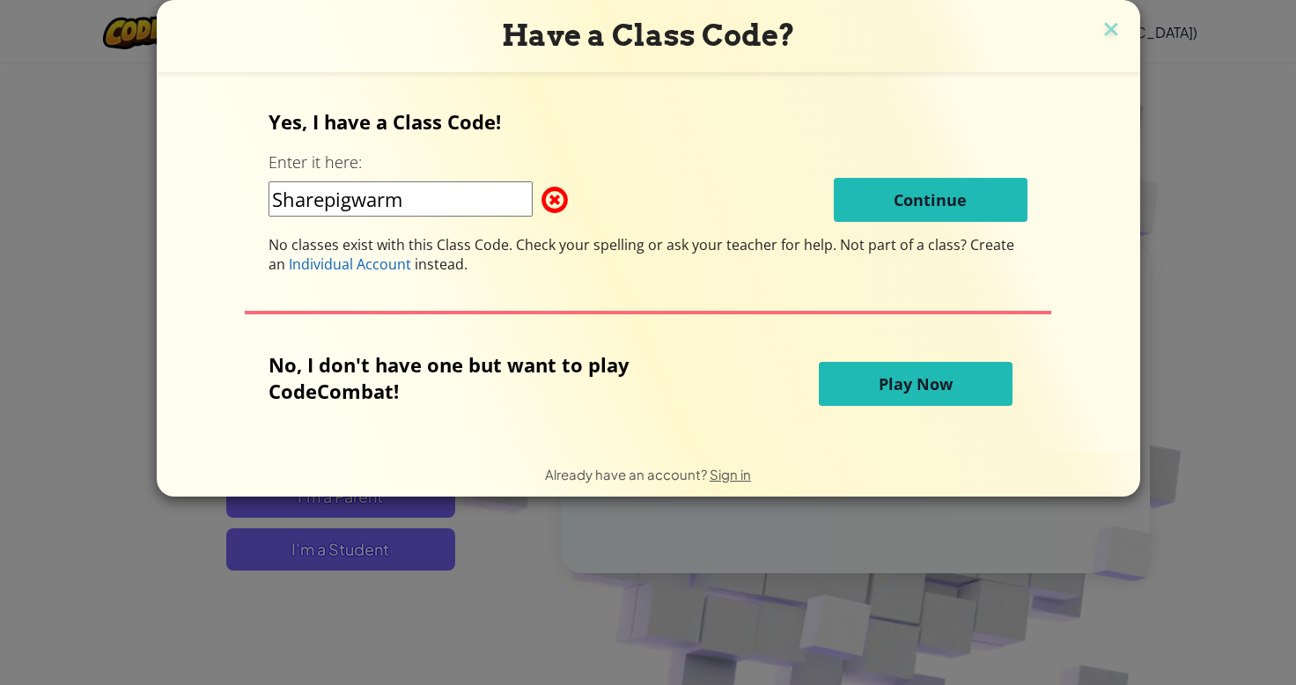 The width and height of the screenshot is (1296, 685). I want to click on button: Play Now, so click(916, 384).